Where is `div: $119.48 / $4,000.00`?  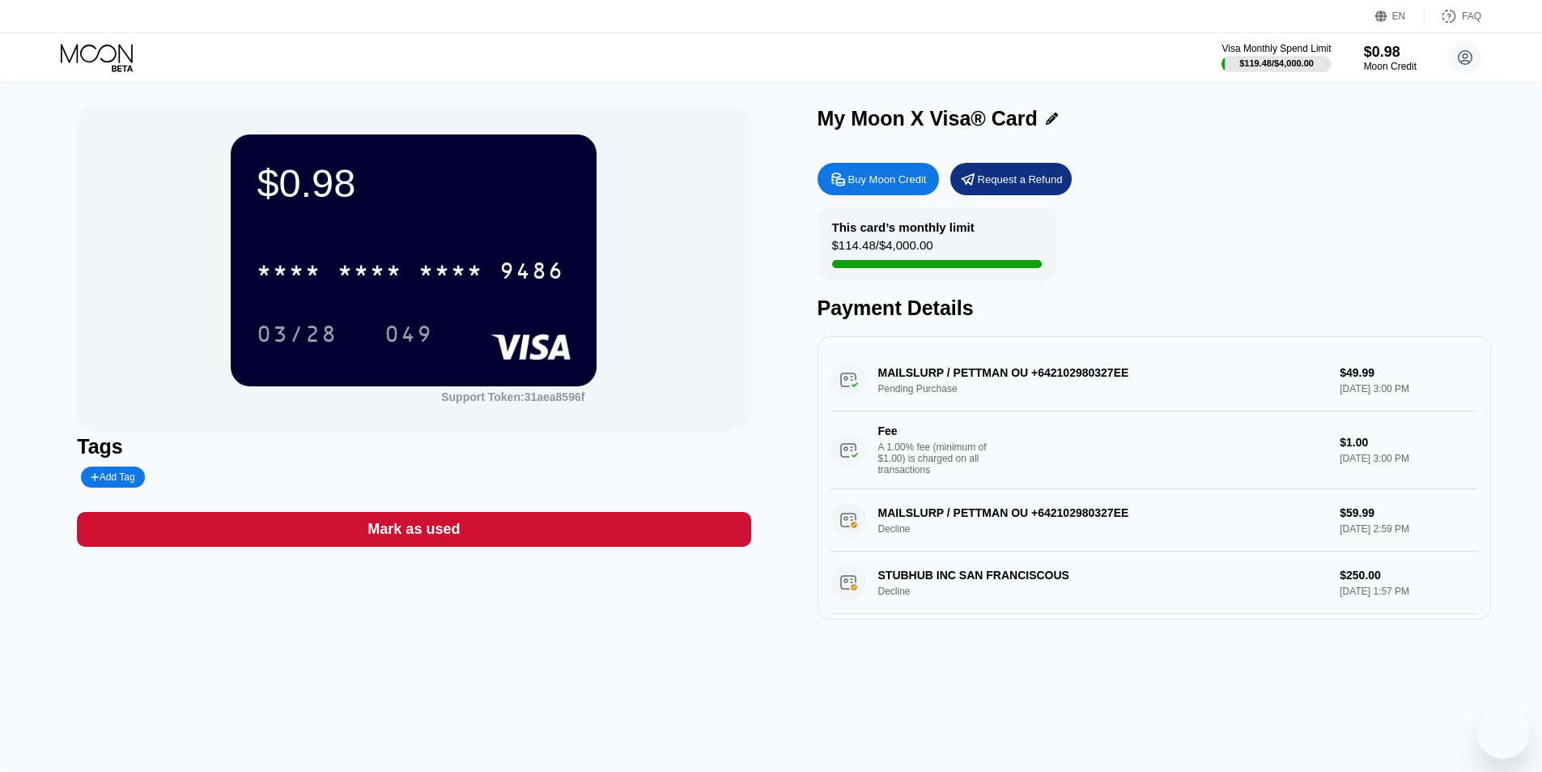
div: $119.48 / $4,000.00 is located at coordinates (1277, 63).